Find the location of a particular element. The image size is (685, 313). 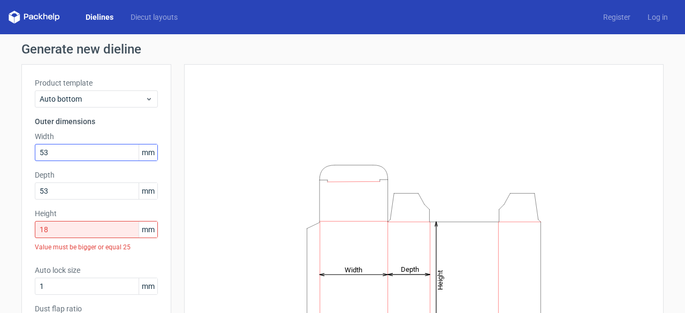

label: Depth is located at coordinates (96, 175).